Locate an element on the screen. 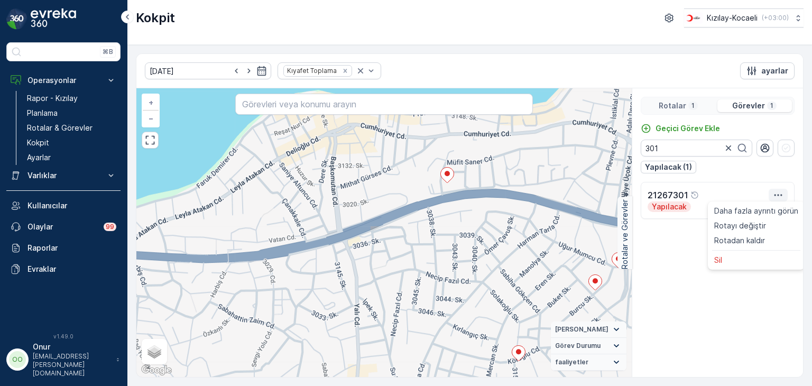 Image resolution: width=812 pixels, height=386 pixels. a: Rapor - Kızılay is located at coordinates (71, 98).